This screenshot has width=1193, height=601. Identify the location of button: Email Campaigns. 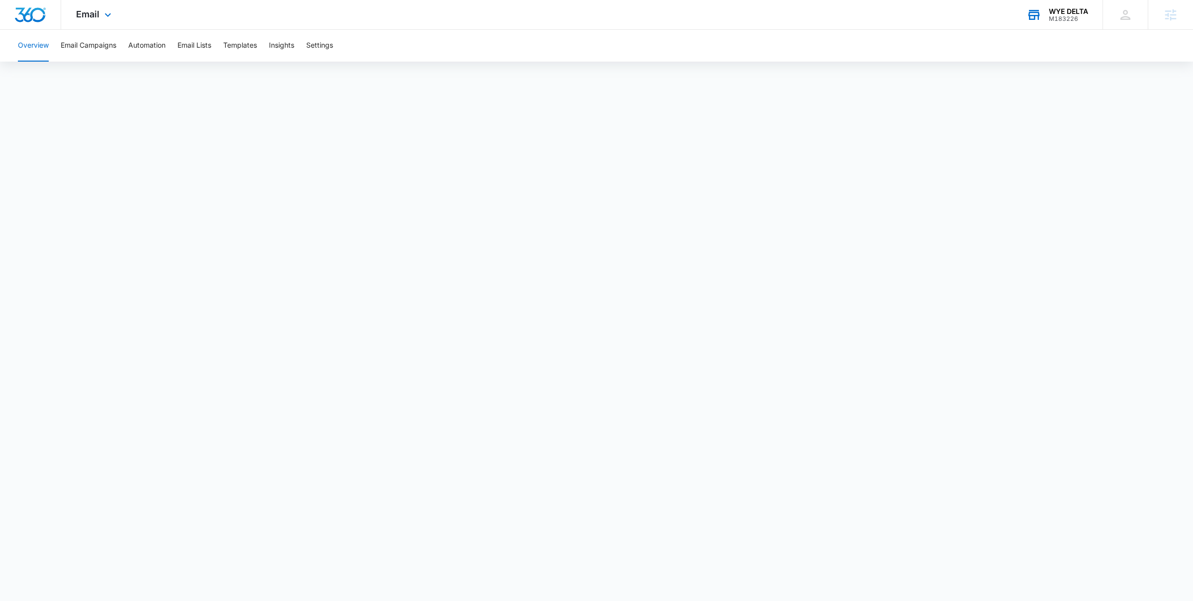
(88, 46).